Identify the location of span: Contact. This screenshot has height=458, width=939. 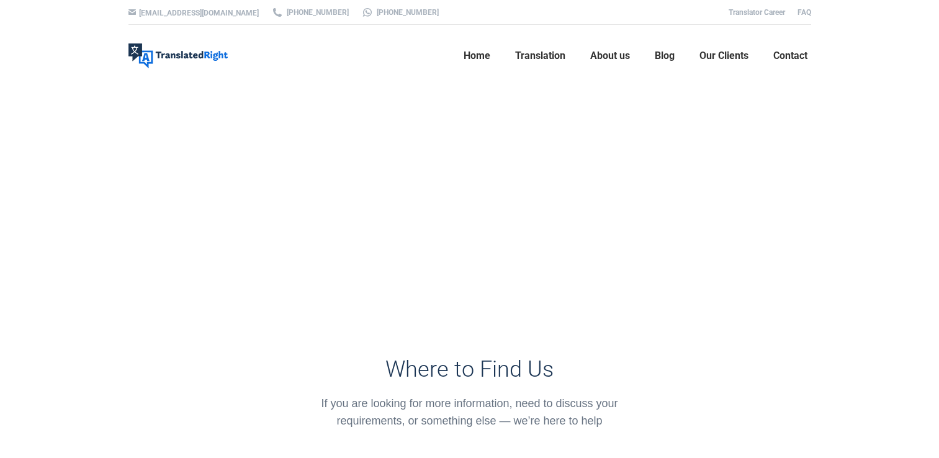
(790, 56).